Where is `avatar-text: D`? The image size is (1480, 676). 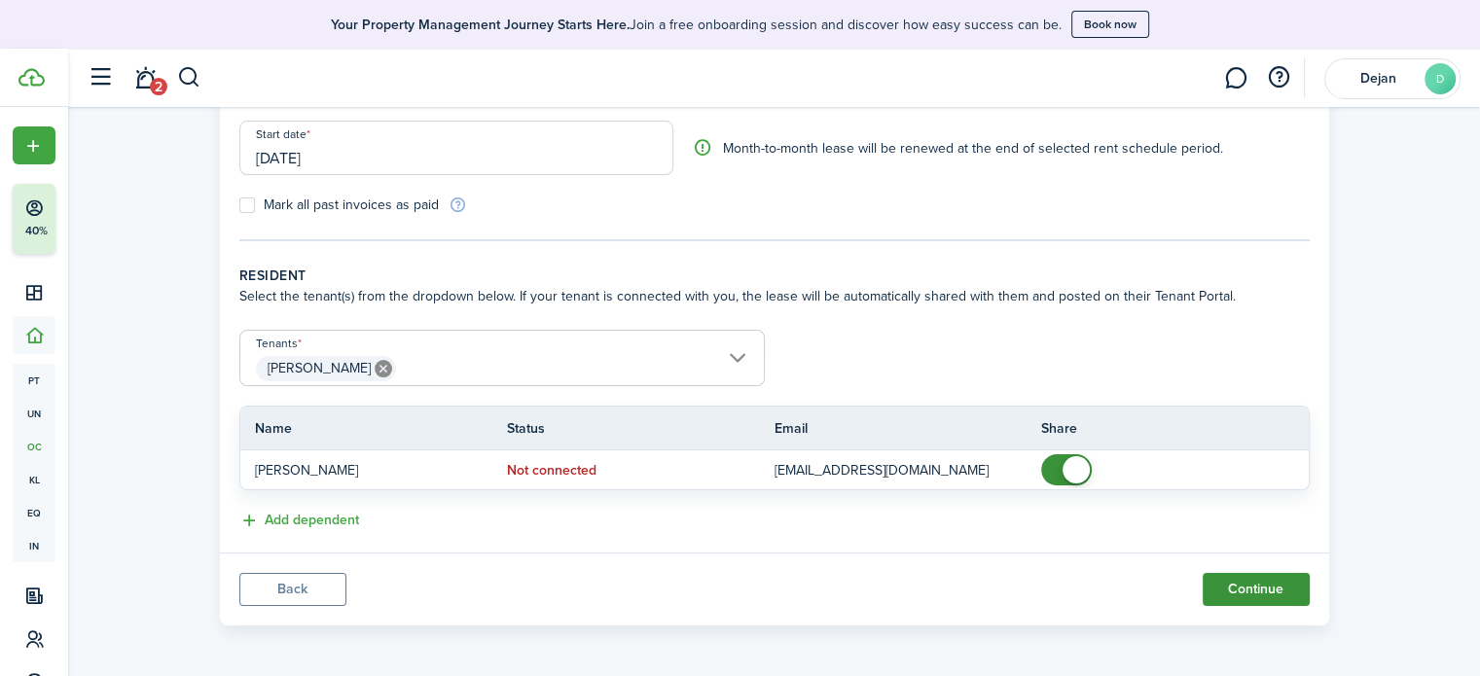 avatar-text: D is located at coordinates (1440, 79).